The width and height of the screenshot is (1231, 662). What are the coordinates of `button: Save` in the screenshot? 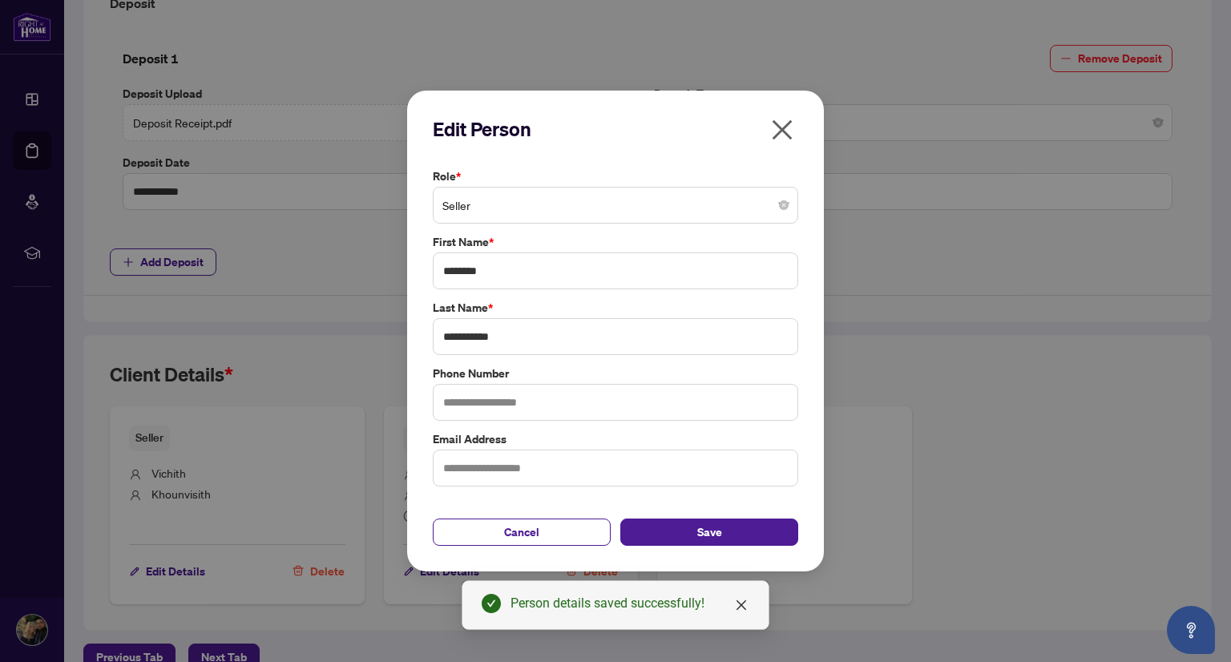 It's located at (710, 532).